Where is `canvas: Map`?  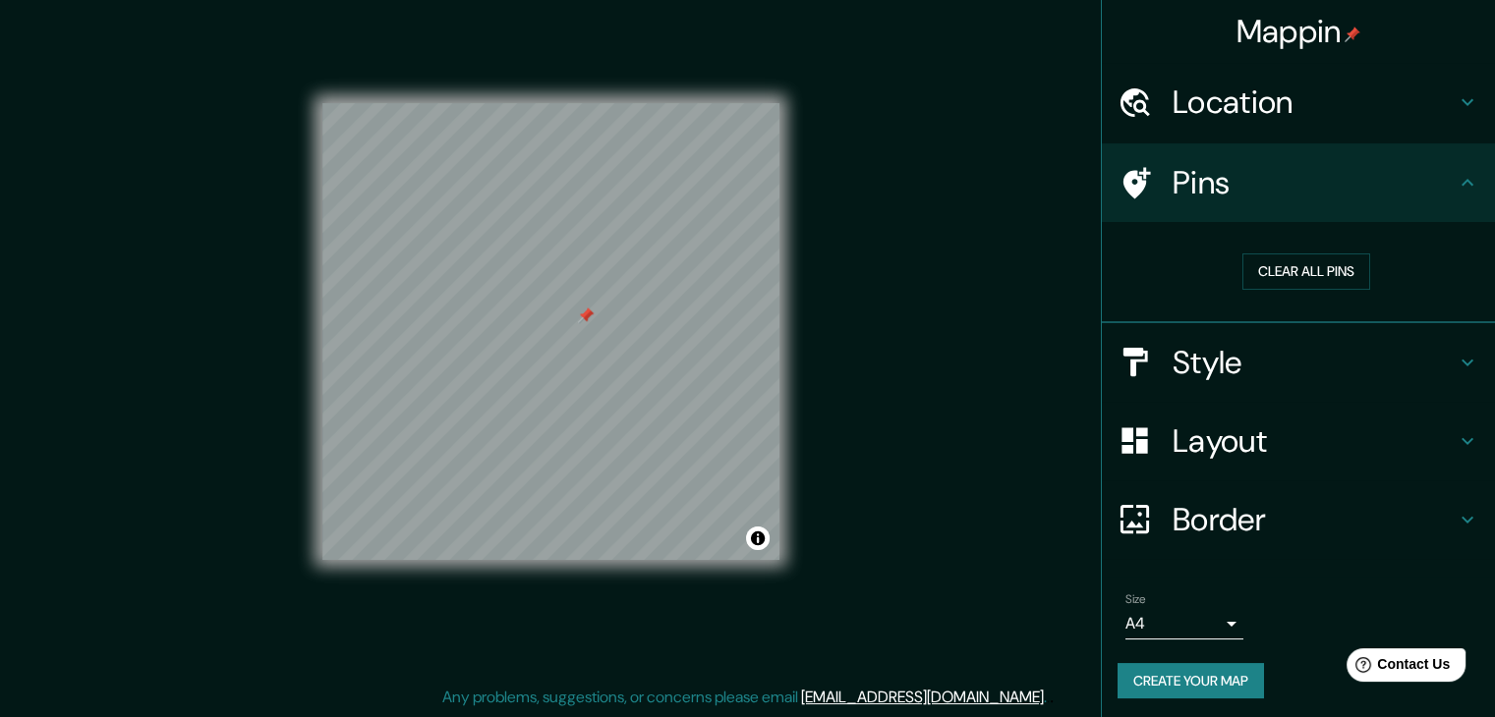
canvas: Map is located at coordinates (550, 331).